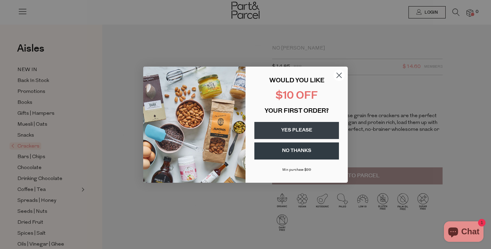  I want to click on span: YOUR FIRST ORDER?, so click(297, 111).